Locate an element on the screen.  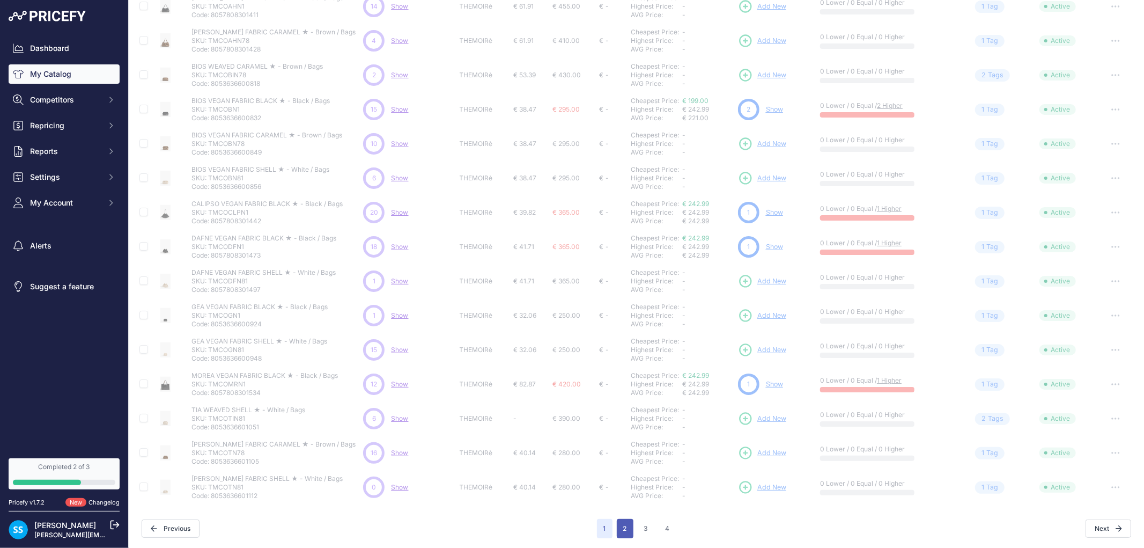
a: € 242.99 is located at coordinates (696, 375).